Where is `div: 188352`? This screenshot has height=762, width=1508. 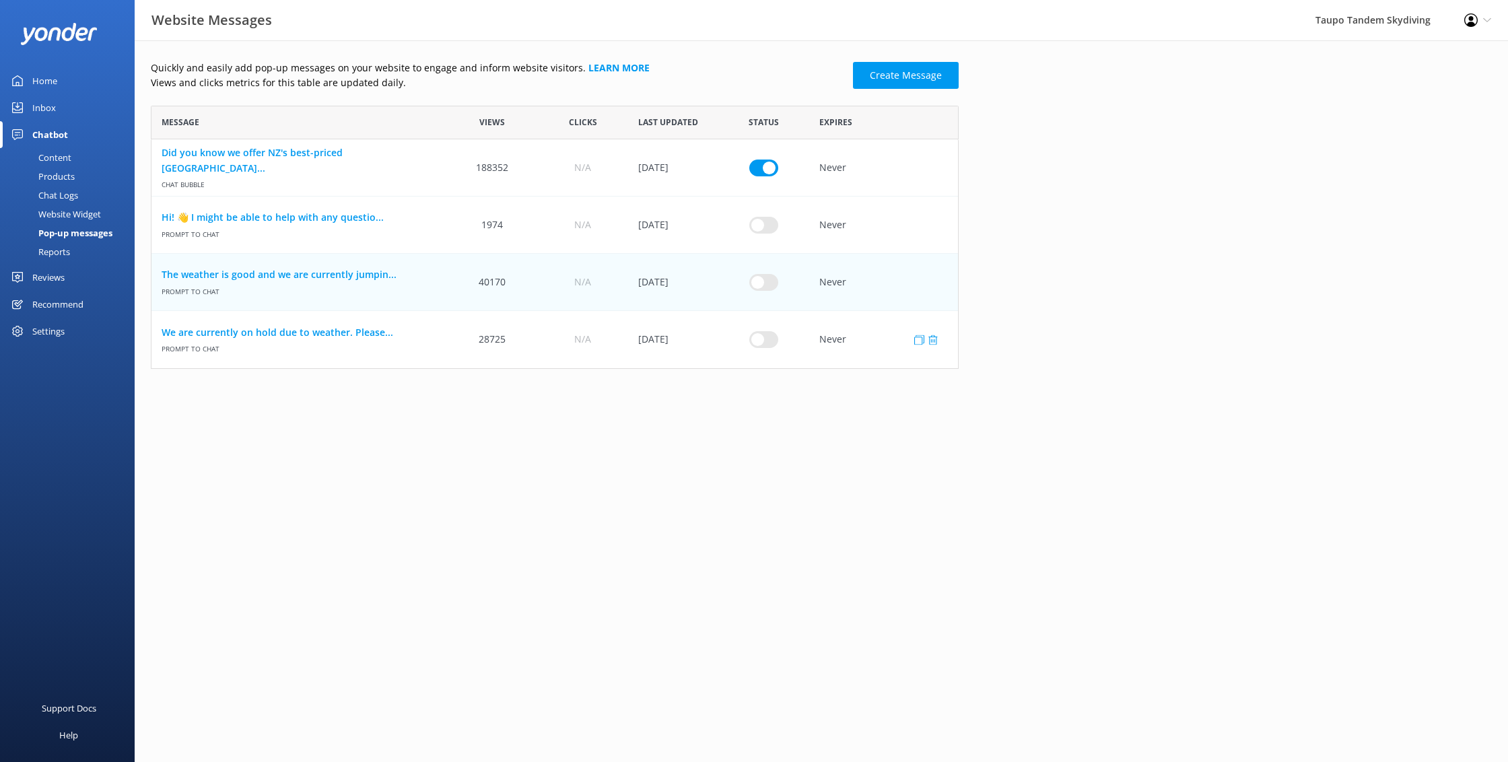
div: 188352 is located at coordinates (492, 168).